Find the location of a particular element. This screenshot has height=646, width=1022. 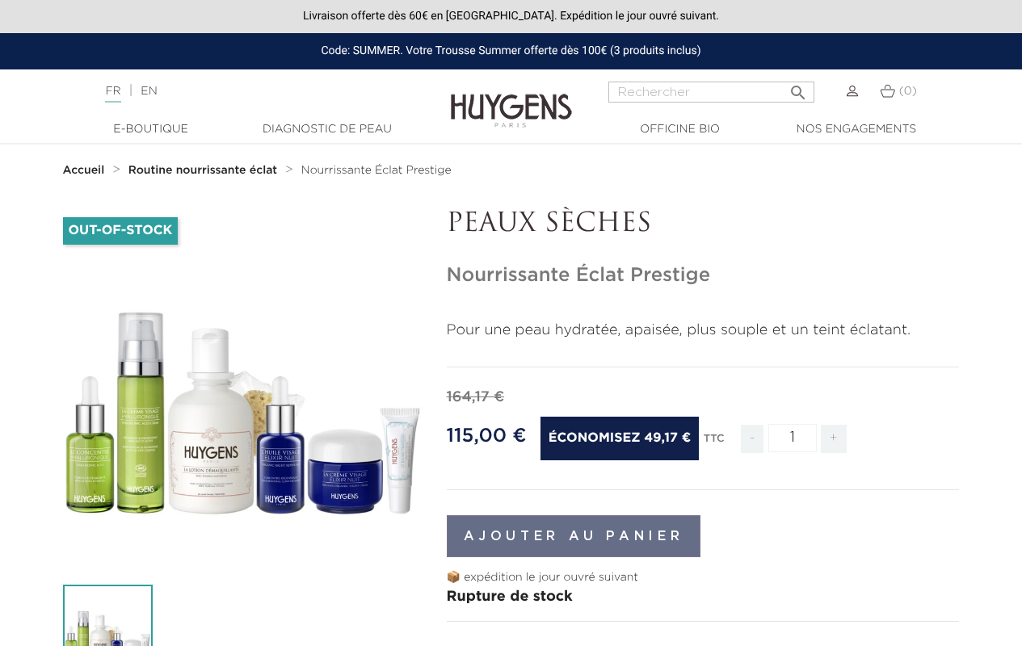

input: Quantité is located at coordinates (793, 438).